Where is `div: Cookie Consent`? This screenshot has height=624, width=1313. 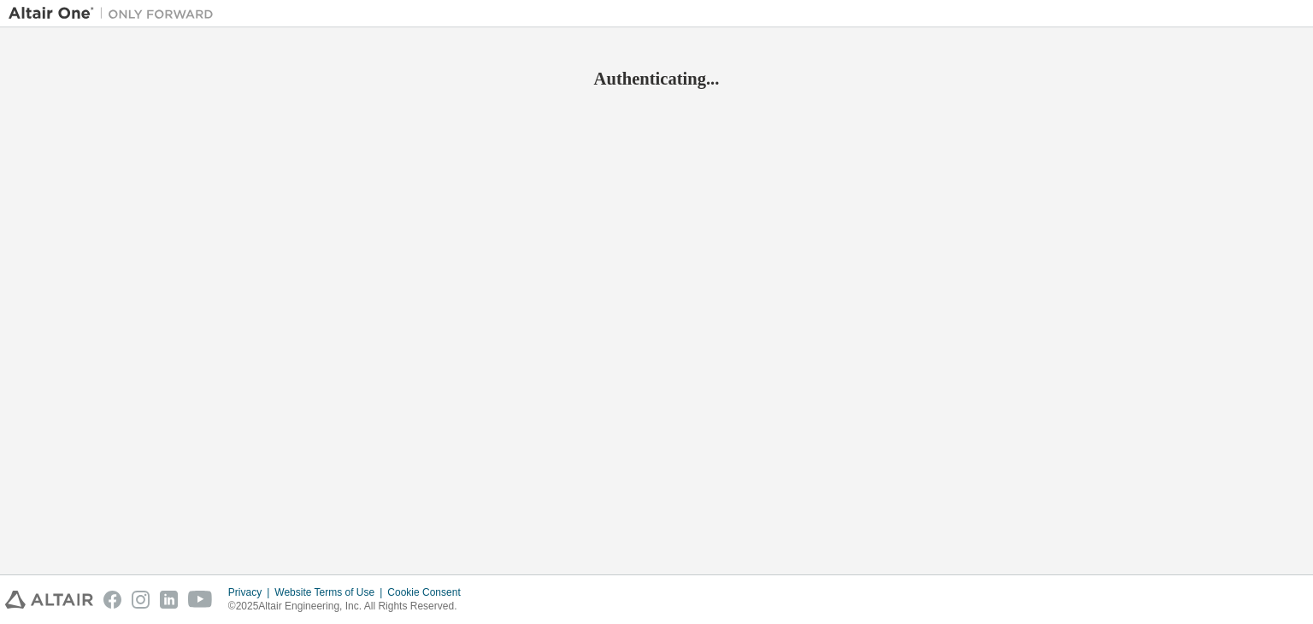
div: Cookie Consent is located at coordinates (428, 592).